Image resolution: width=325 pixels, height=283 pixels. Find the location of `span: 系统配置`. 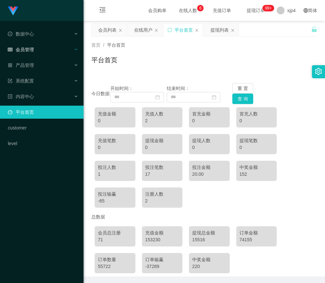

span: 系统配置 is located at coordinates (21, 81).